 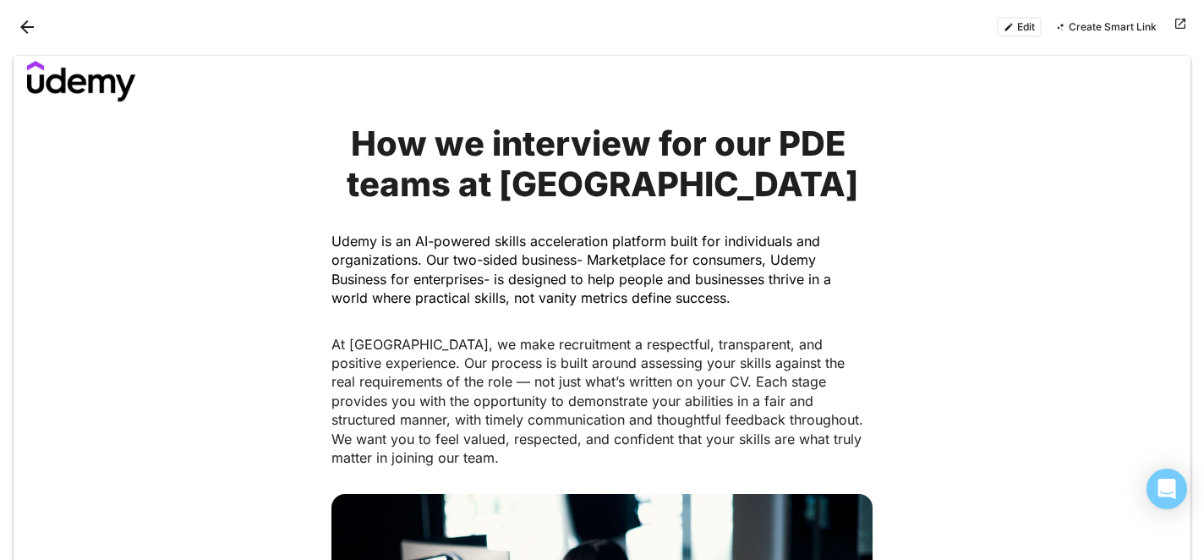 What do you see at coordinates (27, 27) in the screenshot?
I see `button: Back` at bounding box center [27, 27].